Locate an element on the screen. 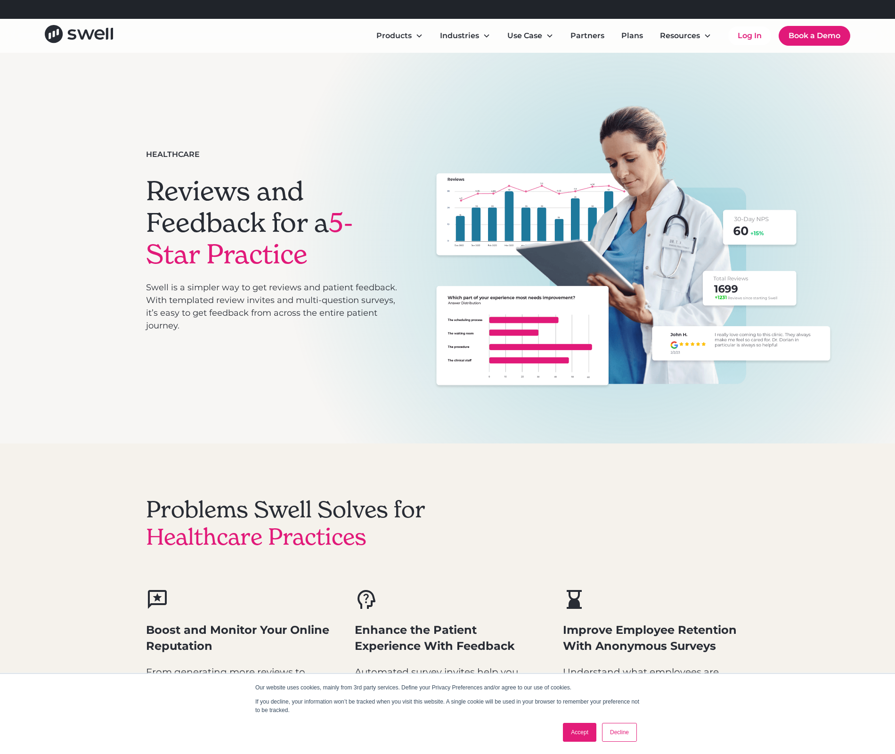 The width and height of the screenshot is (895, 754). h1: Reviews and Feedback for a is located at coordinates (273, 223).